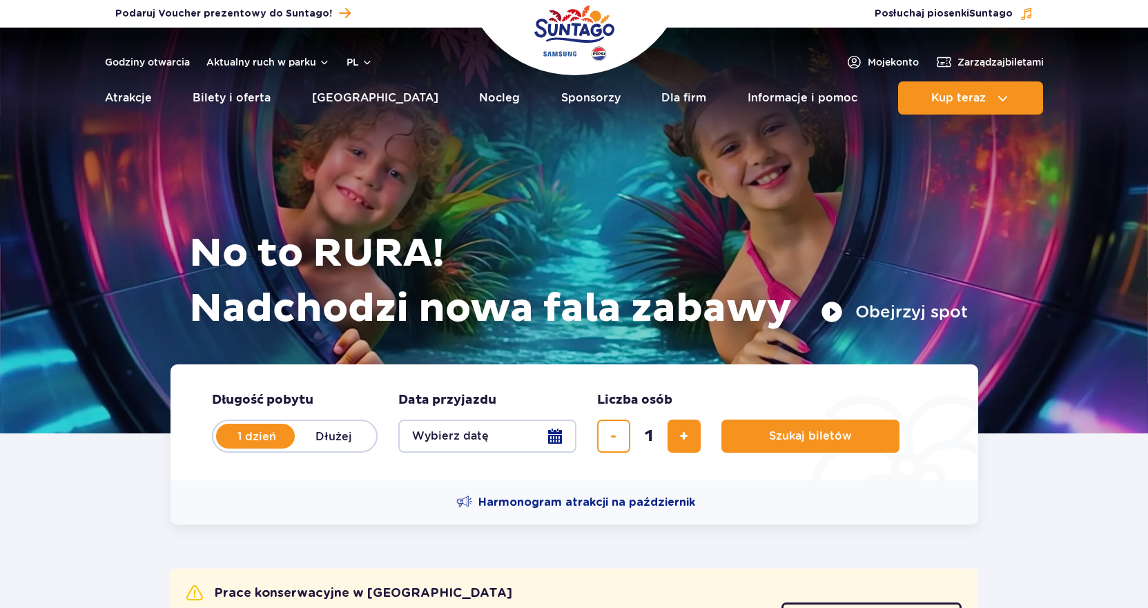  What do you see at coordinates (587, 503) in the screenshot?
I see `span: Harmonogram atrakcji na październik` at bounding box center [587, 503].